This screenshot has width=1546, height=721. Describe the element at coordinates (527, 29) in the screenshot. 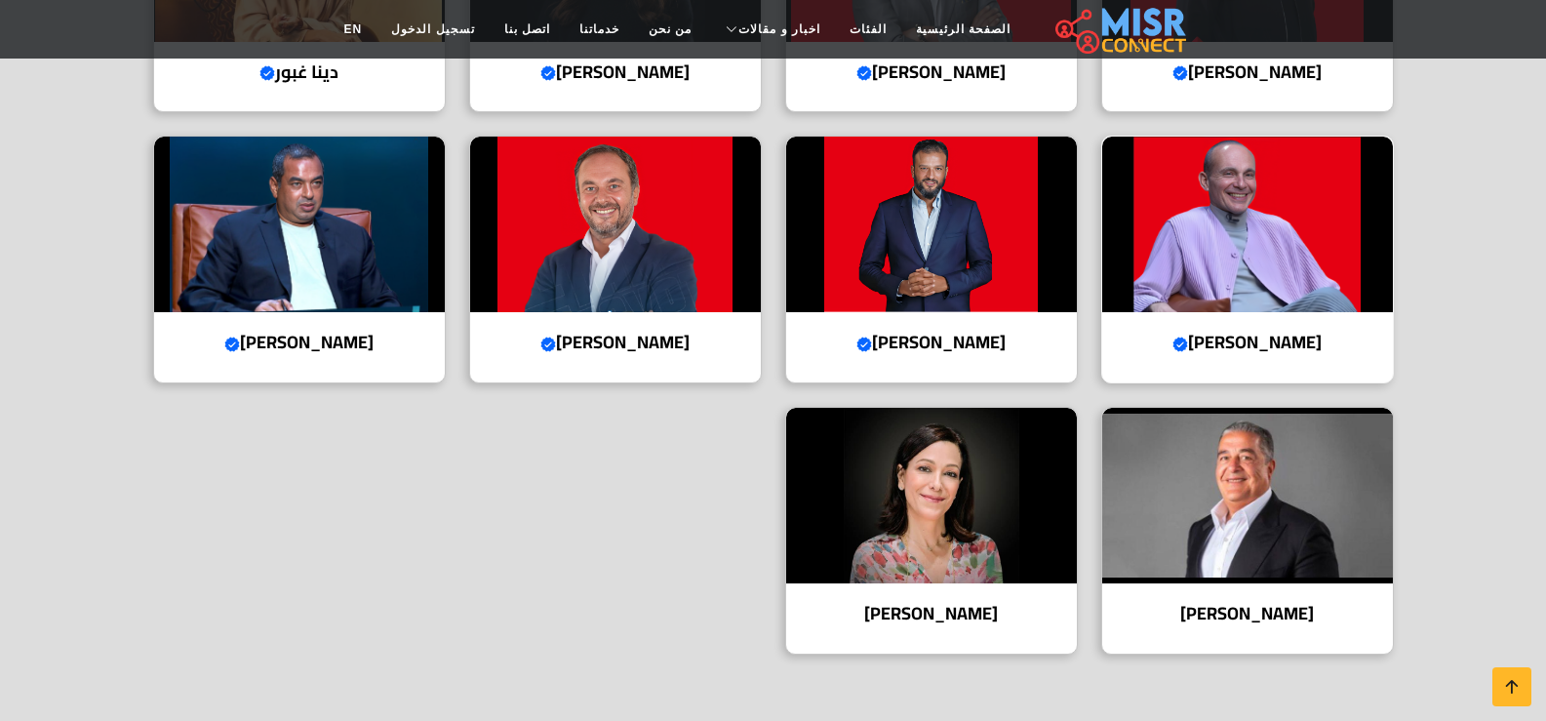

I see `a: اتصل بنا` at that location.